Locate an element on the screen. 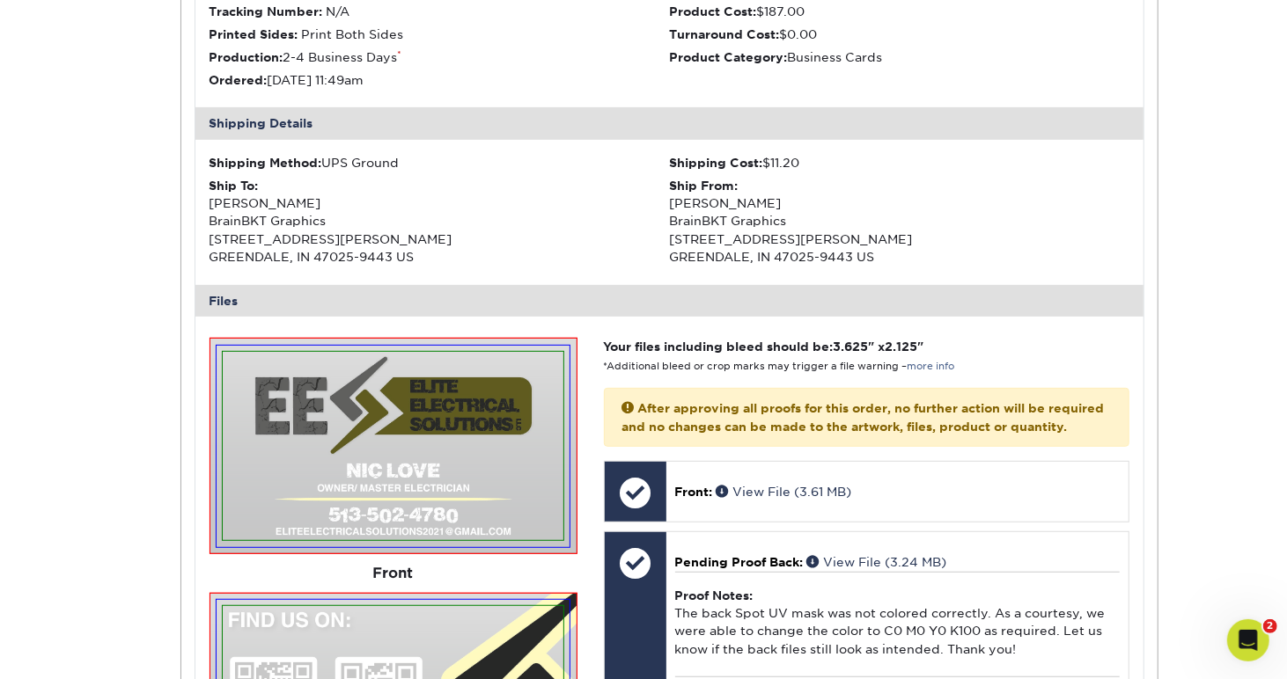 This screenshot has height=679, width=1287. strong: Shipping Method: is located at coordinates (266, 163).